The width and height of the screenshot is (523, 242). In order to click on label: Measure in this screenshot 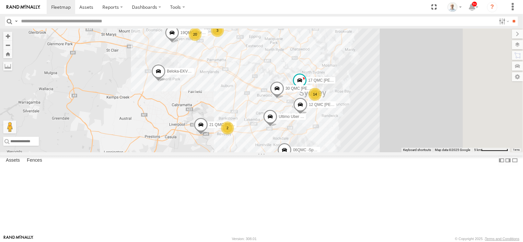, I will do `click(8, 66)`.